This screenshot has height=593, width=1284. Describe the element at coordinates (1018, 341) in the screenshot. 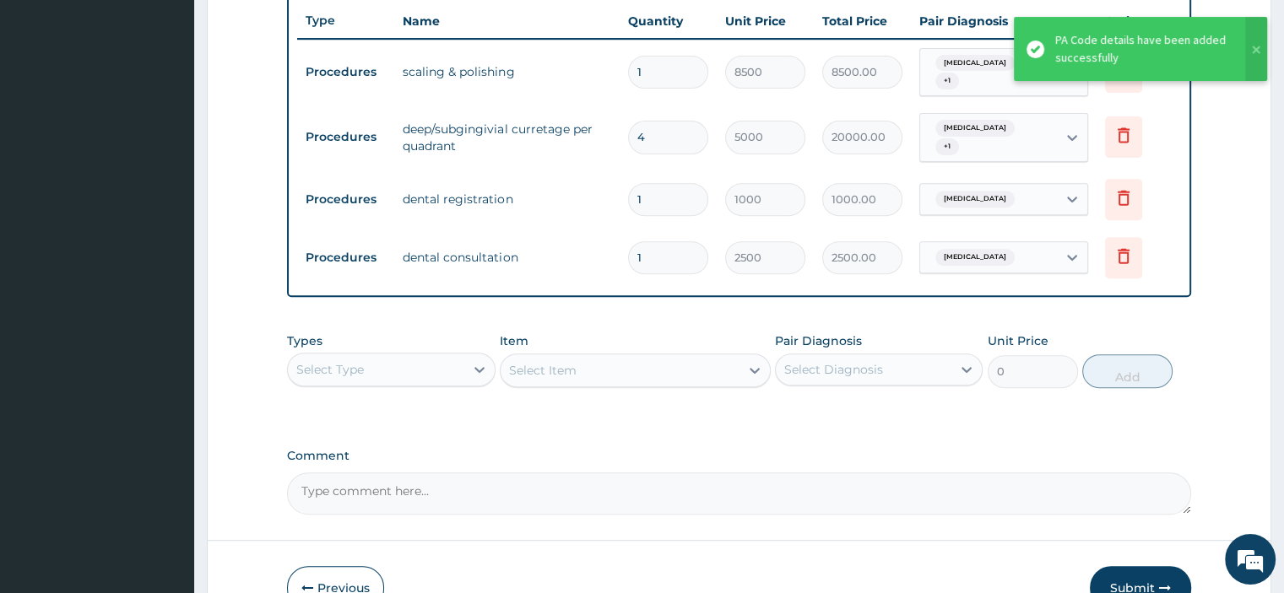

I see `label: Unit Price` at that location.